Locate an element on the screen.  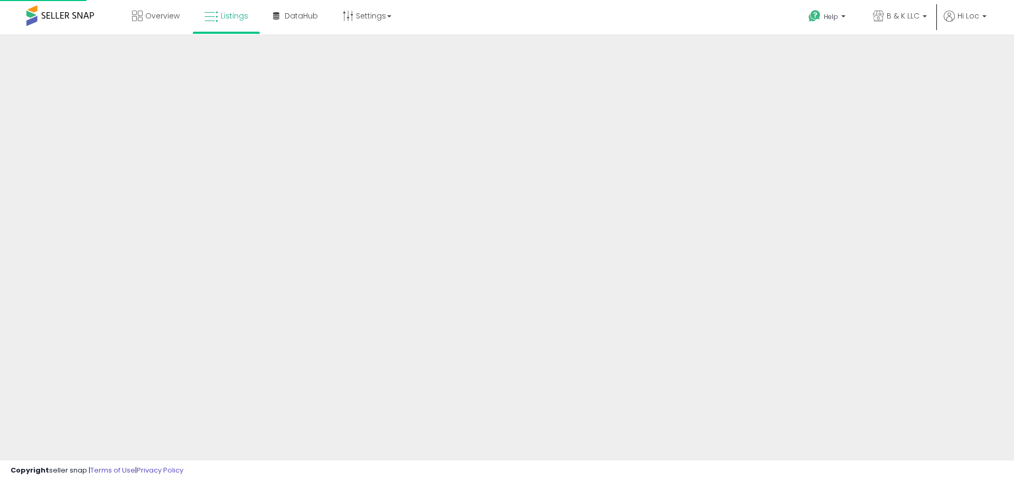
span: Overview is located at coordinates (162, 16).